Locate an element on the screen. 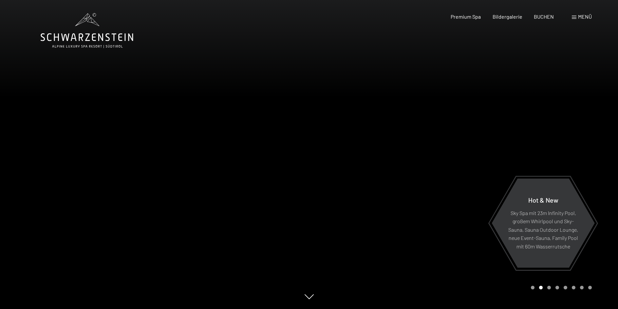  div: Carousel Page 3 is located at coordinates (549, 288).